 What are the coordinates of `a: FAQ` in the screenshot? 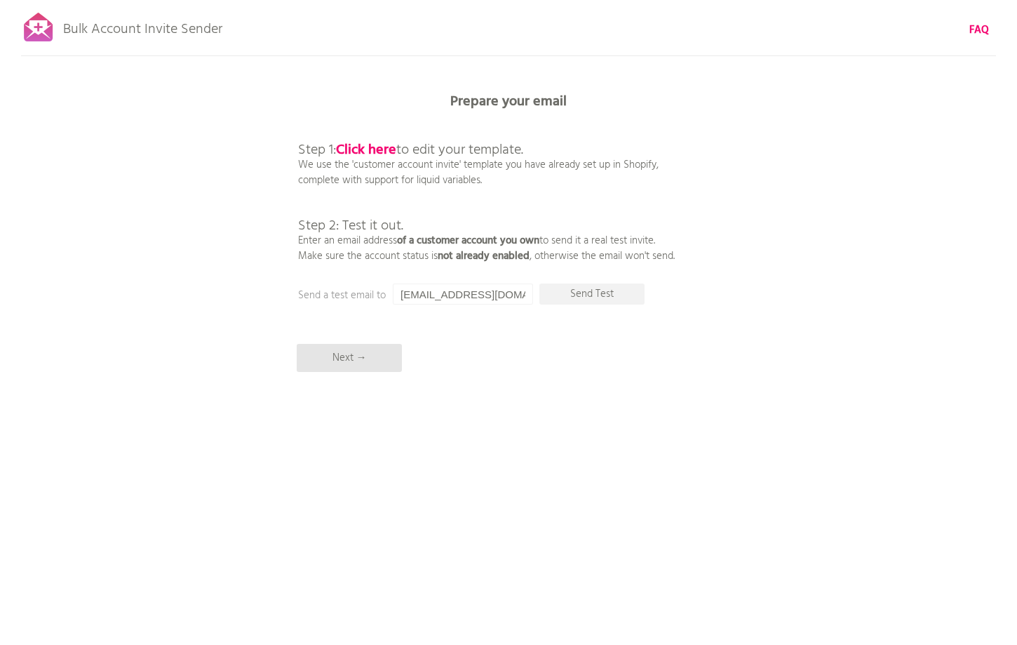 It's located at (979, 30).